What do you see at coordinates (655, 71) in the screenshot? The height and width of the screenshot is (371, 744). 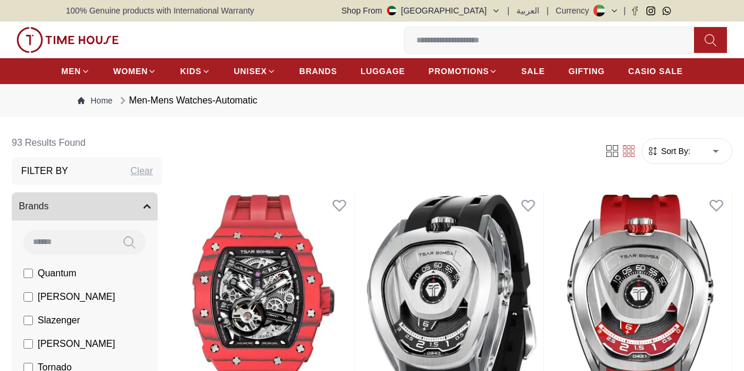 I see `a: CASIO SALE` at bounding box center [655, 71].